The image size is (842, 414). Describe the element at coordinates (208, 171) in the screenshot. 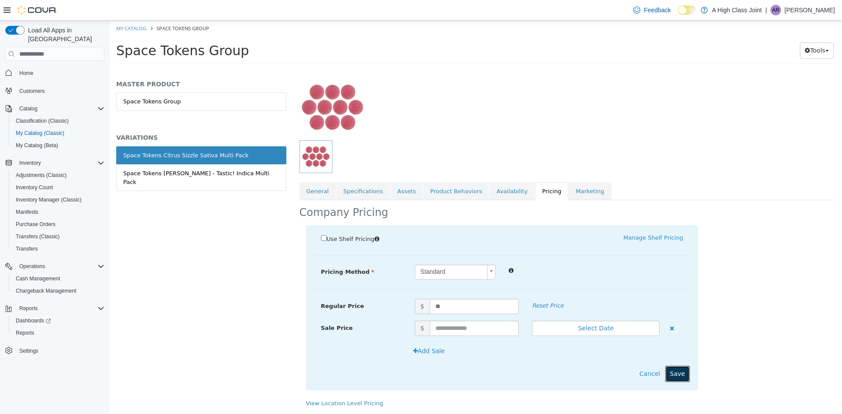

I see `a: General` at that location.